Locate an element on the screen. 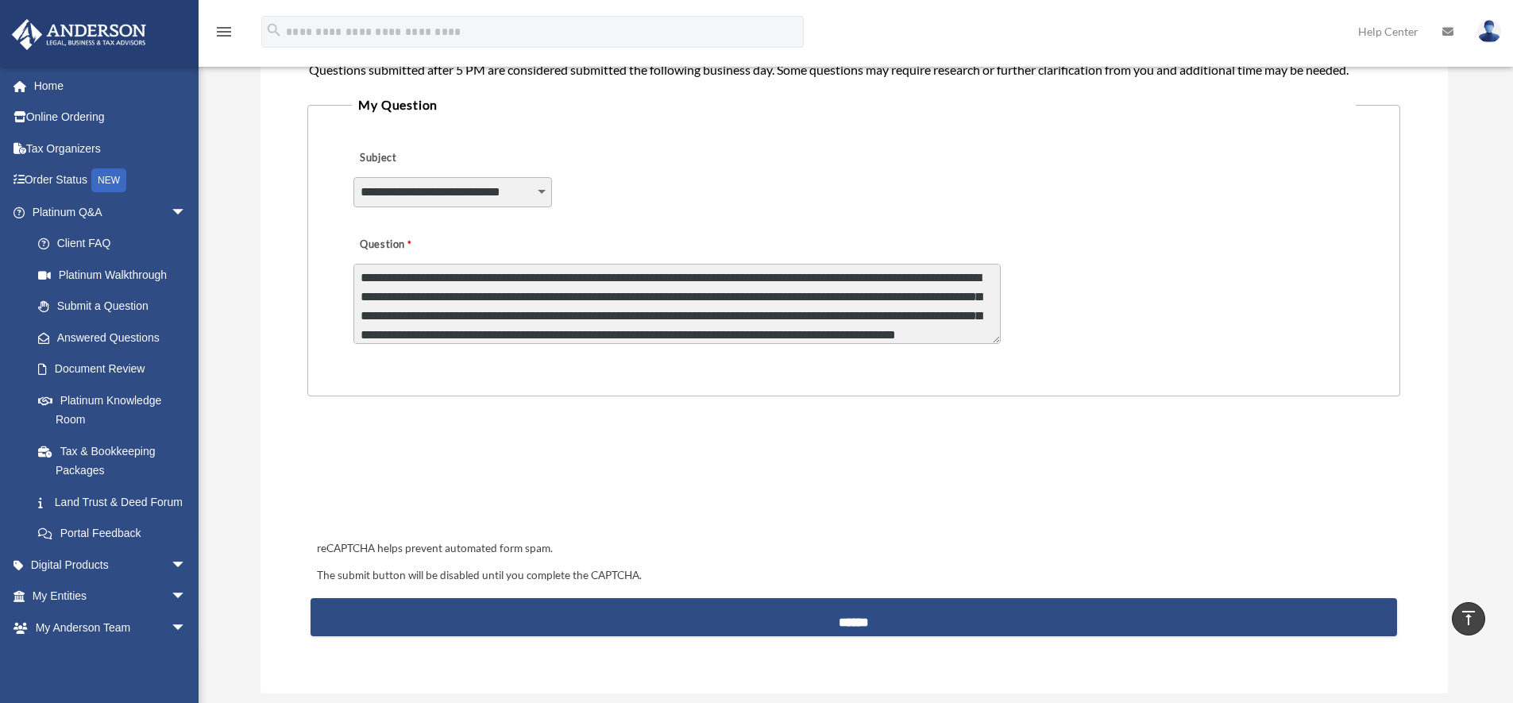  div: reCAPTCHA helps prevent automated form spam. is located at coordinates (853, 549).